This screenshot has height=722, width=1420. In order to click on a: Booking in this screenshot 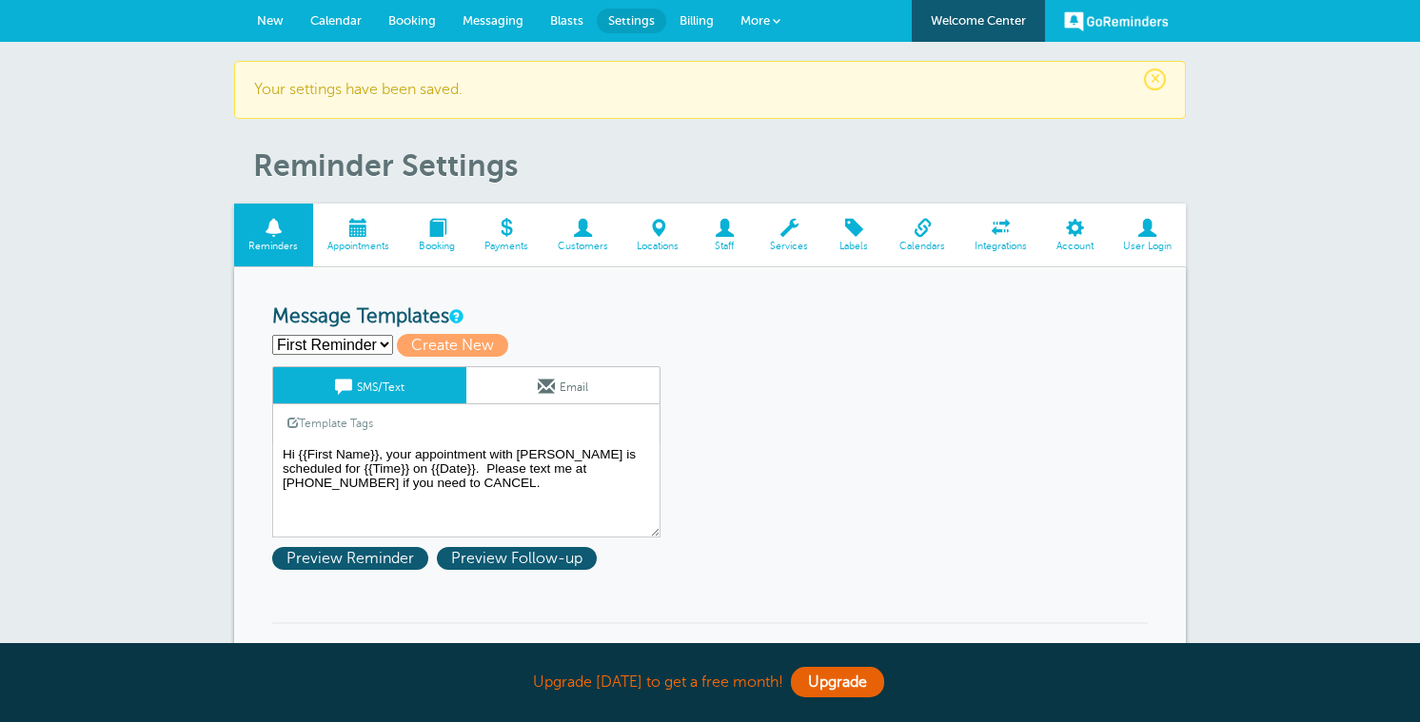, I will do `click(437, 235)`.